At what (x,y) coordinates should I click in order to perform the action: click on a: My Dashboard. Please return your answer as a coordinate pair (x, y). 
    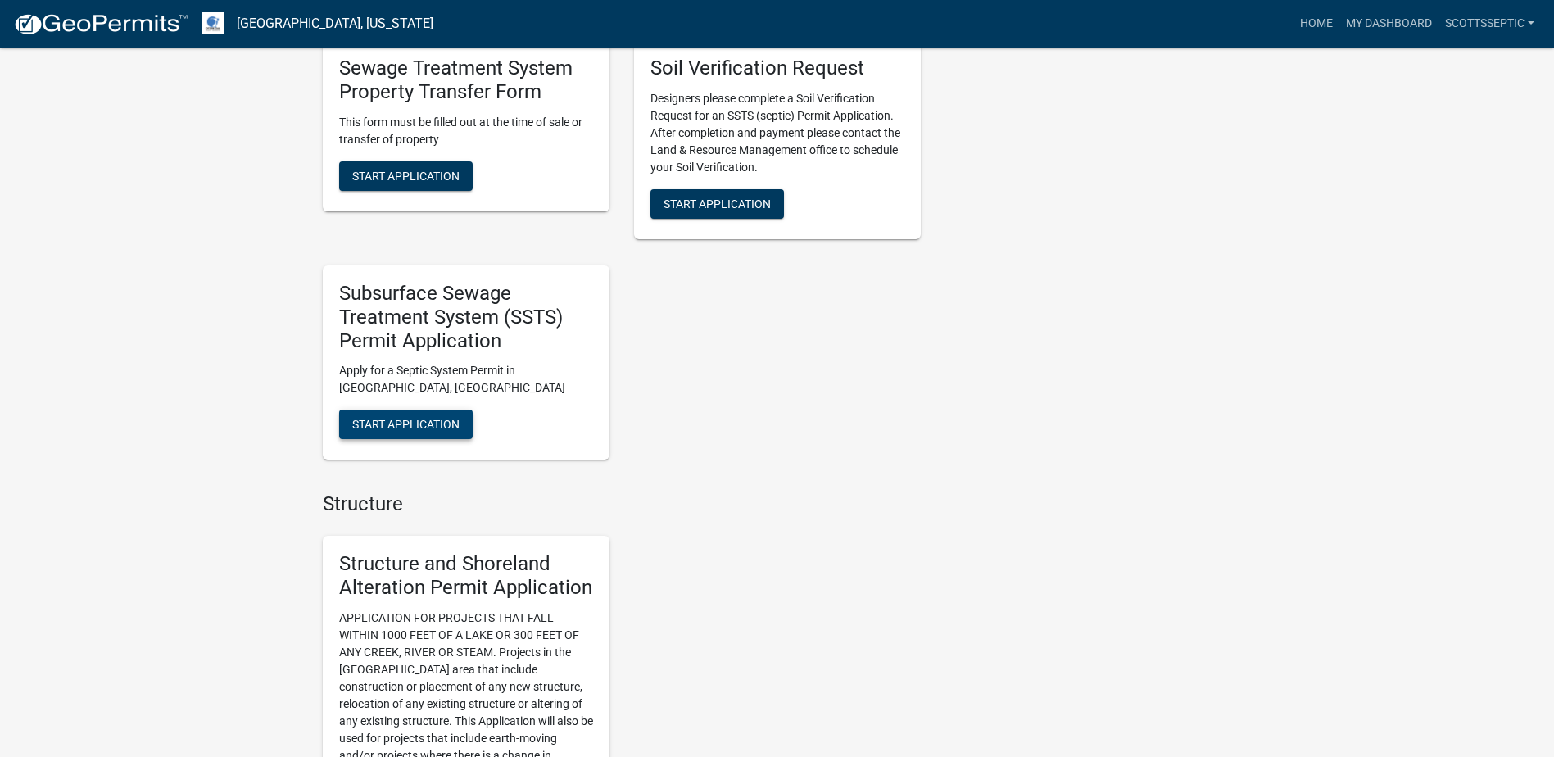
    Looking at the image, I should click on (1389, 24).